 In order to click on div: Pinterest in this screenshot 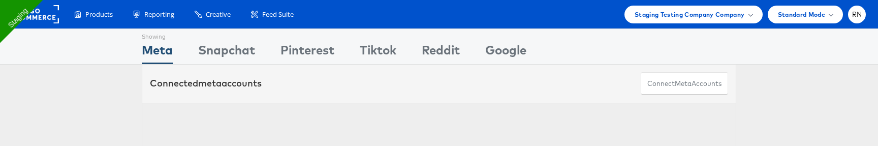, I will do `click(307, 52)`.